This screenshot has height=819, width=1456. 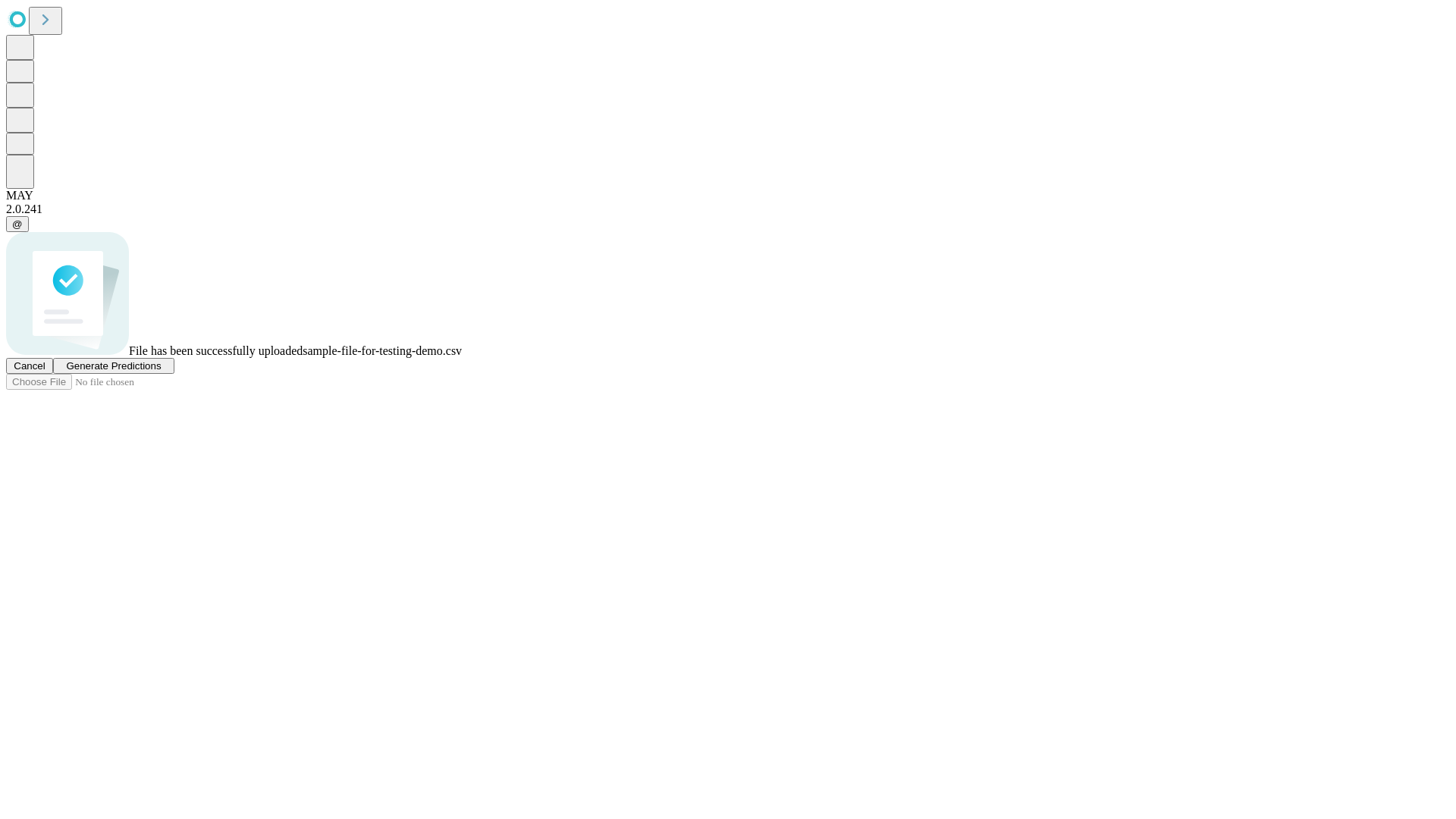 What do you see at coordinates (382, 351) in the screenshot?
I see `span: sample-file-for-testing-demo.csv` at bounding box center [382, 351].